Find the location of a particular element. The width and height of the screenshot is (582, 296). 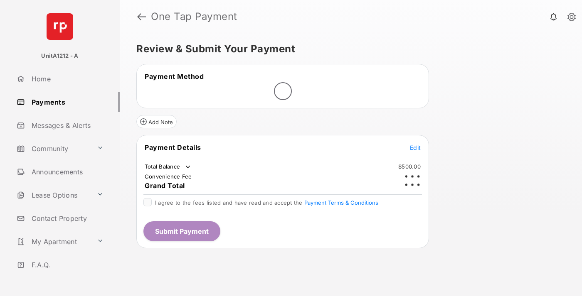

a: My Apartment is located at coordinates (53, 242).